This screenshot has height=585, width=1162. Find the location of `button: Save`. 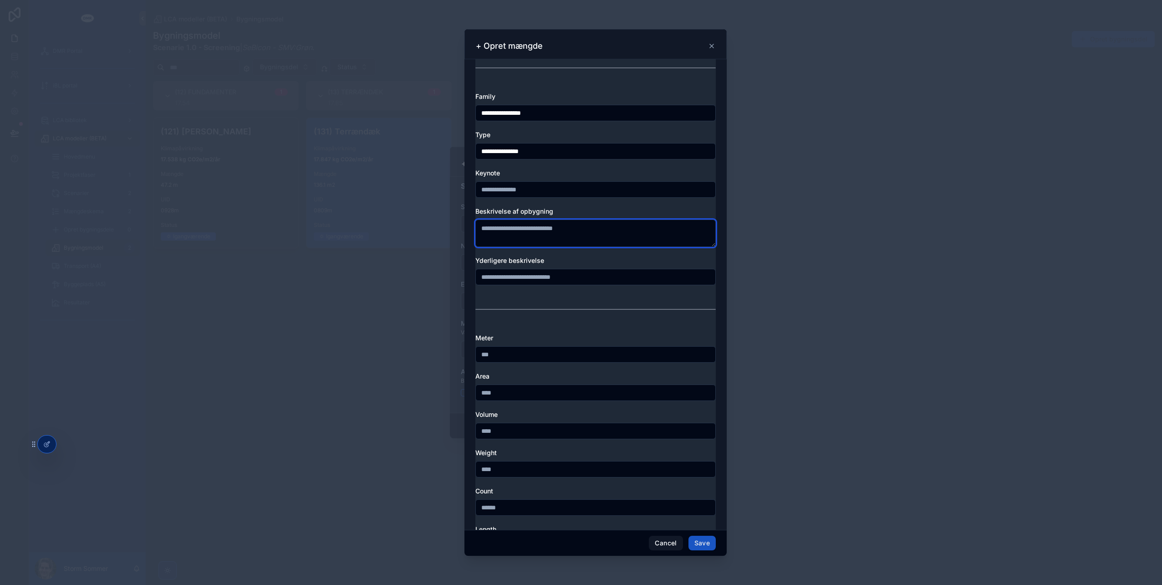

button: Save is located at coordinates (702, 543).